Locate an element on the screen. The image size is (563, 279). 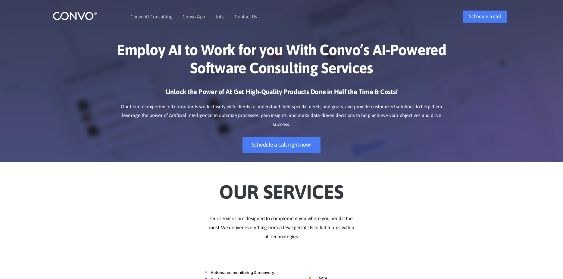
a: Convo App is located at coordinates (194, 17).